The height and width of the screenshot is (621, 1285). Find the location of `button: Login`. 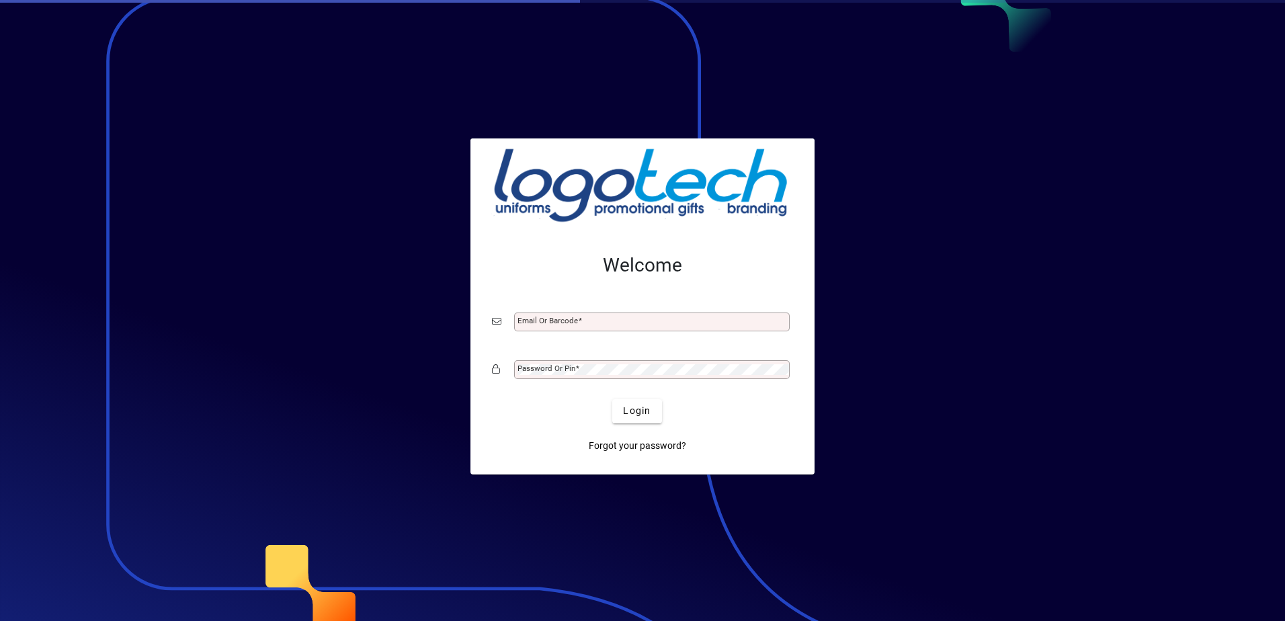

button: Login is located at coordinates (636, 411).